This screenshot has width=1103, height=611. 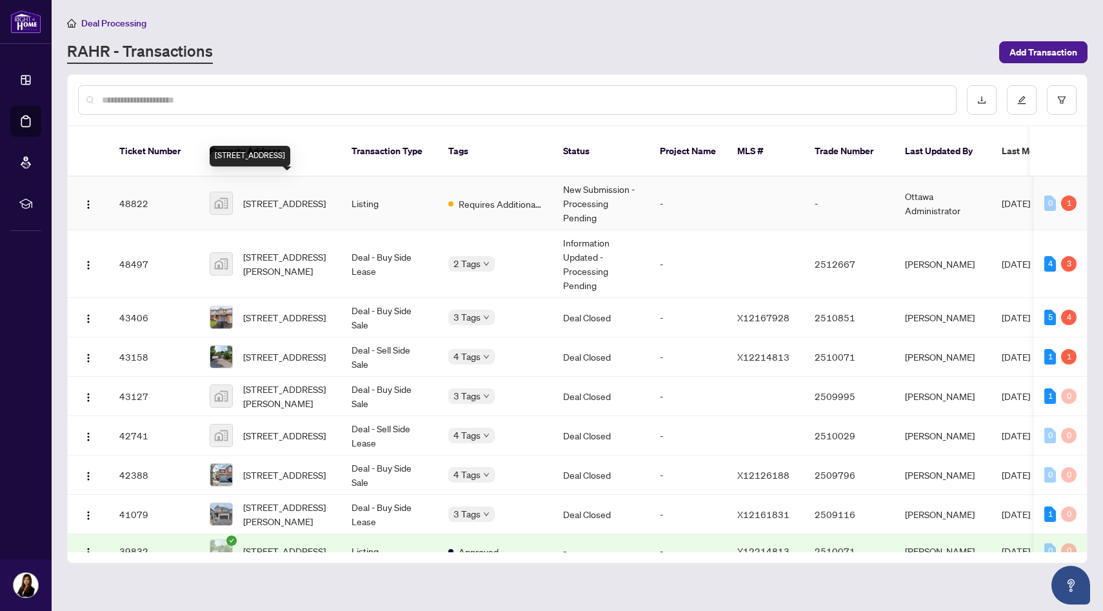 What do you see at coordinates (850, 152) in the screenshot?
I see `th: Trade Number` at bounding box center [850, 152].